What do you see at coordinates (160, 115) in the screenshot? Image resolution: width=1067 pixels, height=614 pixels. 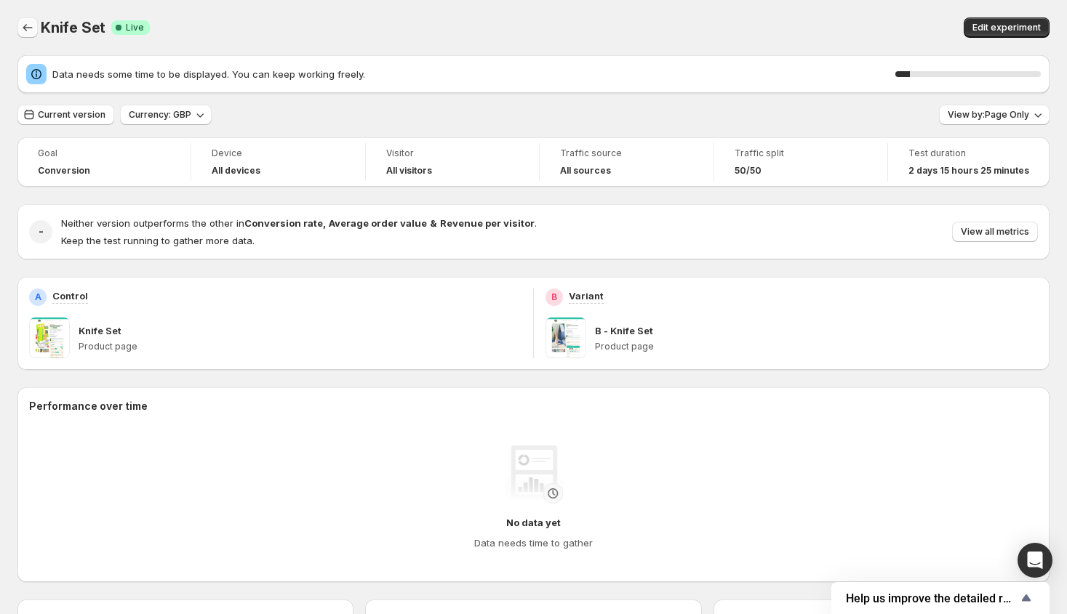 I see `span: Currency: GBP` at bounding box center [160, 115].